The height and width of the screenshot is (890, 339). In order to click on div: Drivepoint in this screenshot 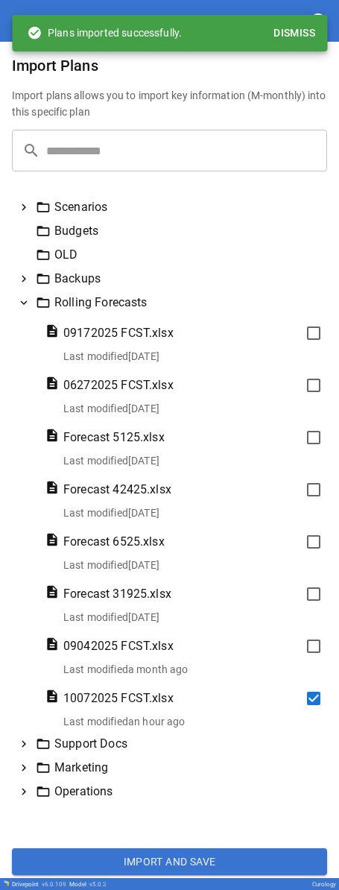, I will do `click(39, 884)`.